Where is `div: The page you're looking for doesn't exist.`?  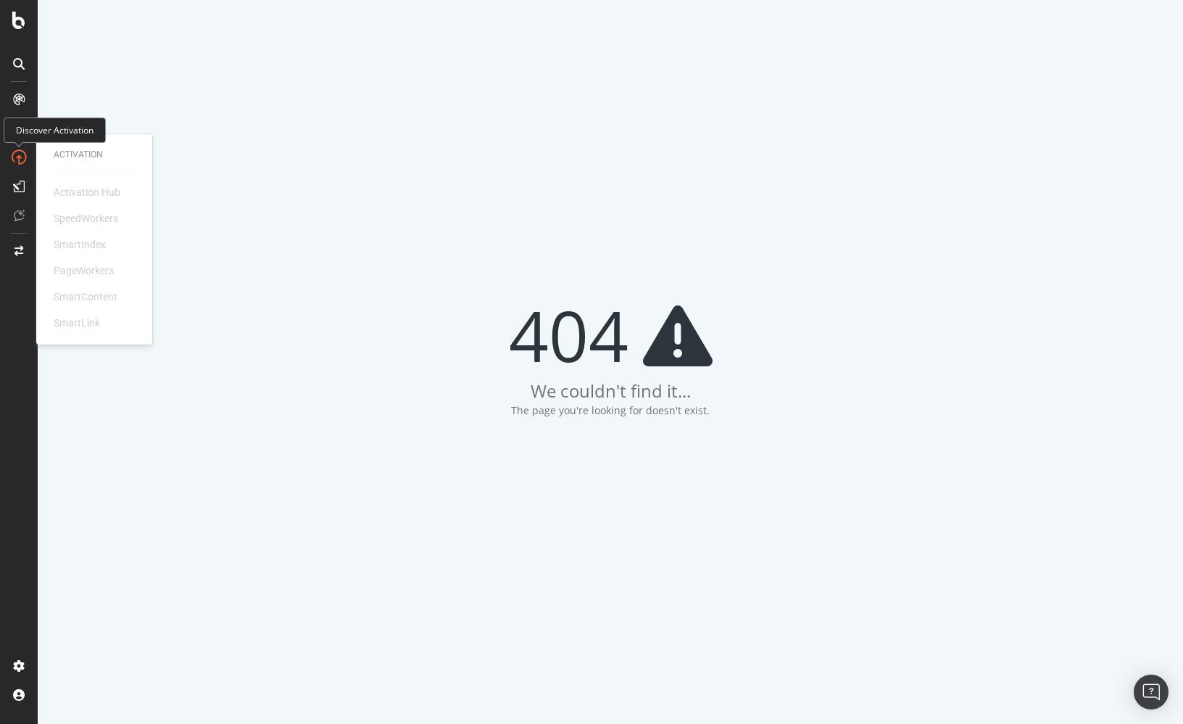 div: The page you're looking for doesn't exist. is located at coordinates (610, 410).